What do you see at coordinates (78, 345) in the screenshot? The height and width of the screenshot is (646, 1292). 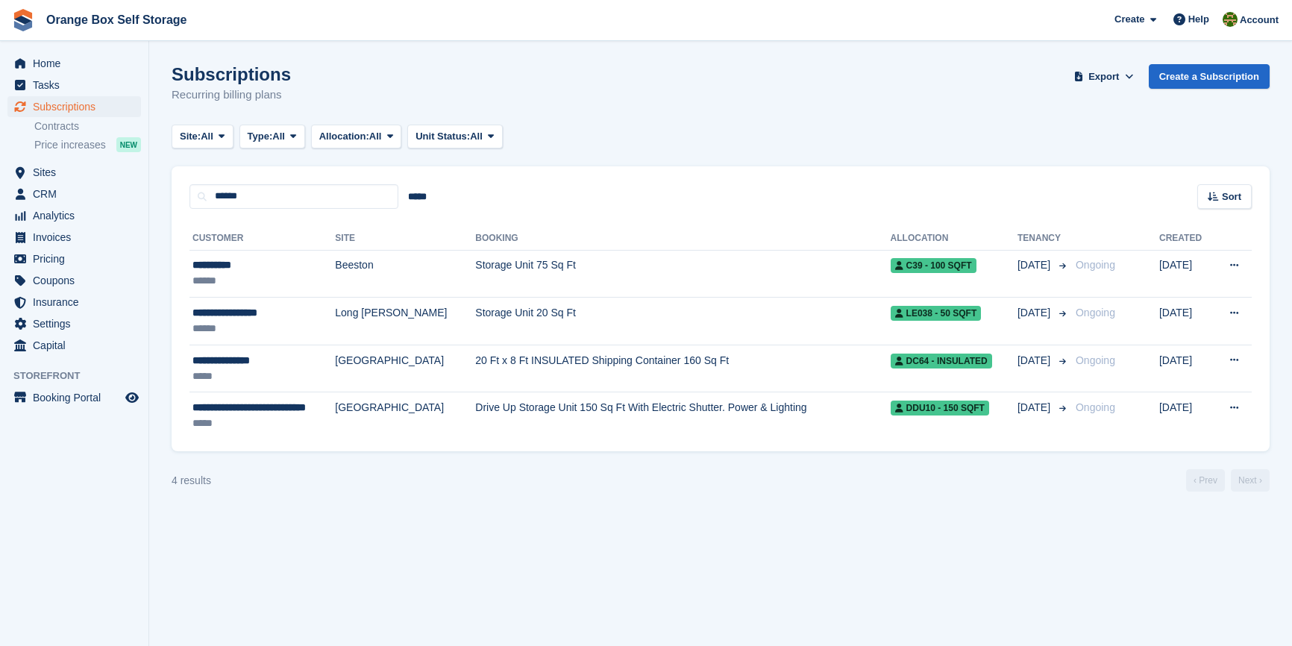 I see `span: Capital` at bounding box center [78, 345].